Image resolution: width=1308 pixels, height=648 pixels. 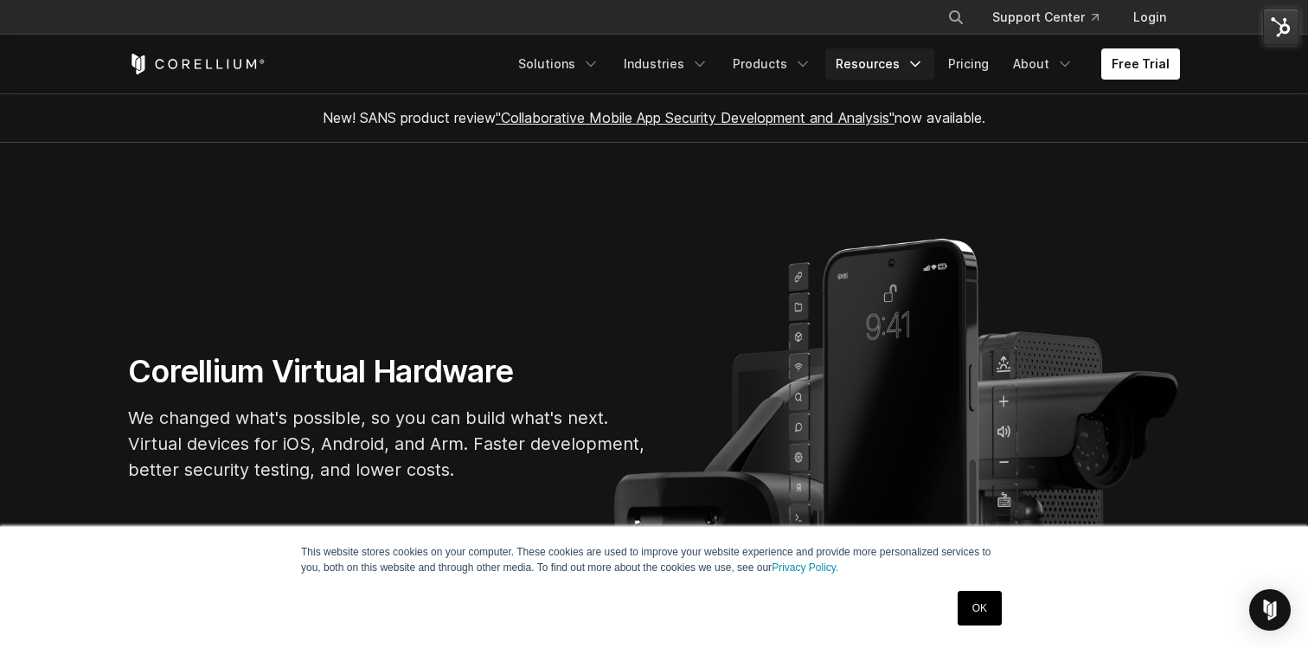 What do you see at coordinates (388, 444) in the screenshot?
I see `p: We changed what's possible, so you can build what's next. Virtual devices for iOS, Android, and A...` at bounding box center [388, 444].